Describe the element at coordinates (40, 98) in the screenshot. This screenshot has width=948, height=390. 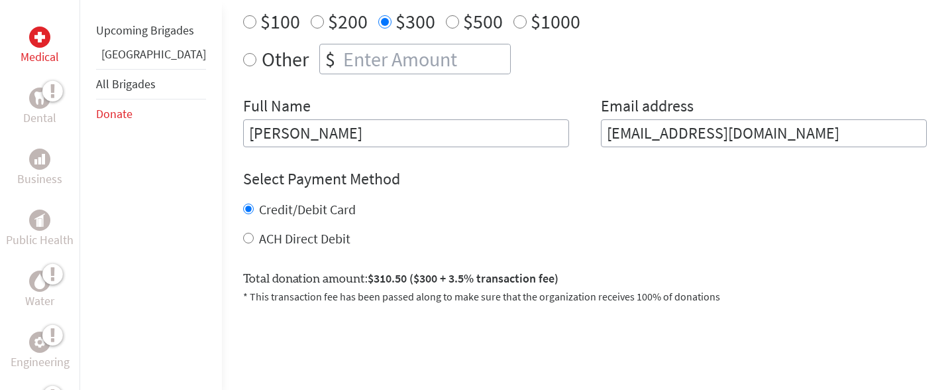
I see `div: Dental` at that location.